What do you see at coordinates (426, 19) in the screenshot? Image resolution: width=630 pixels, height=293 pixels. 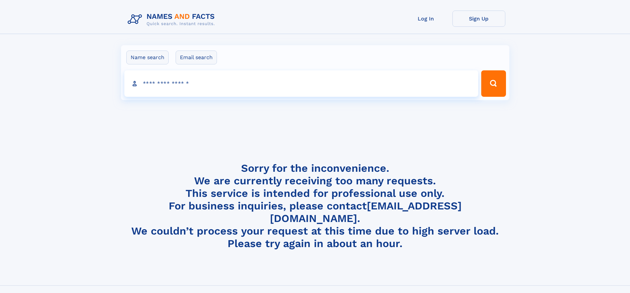 I see `a: Log In` at bounding box center [426, 19].